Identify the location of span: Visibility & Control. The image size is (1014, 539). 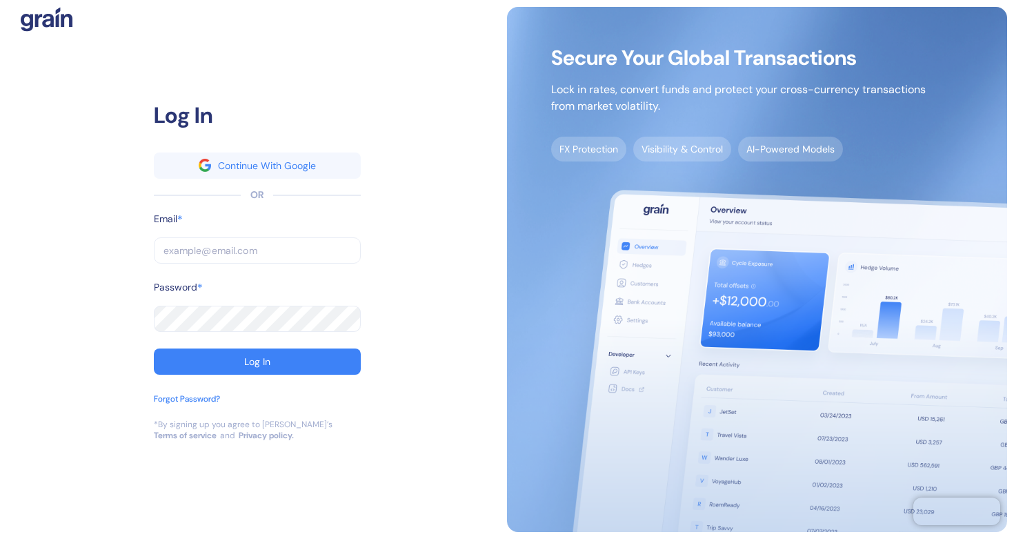
(682, 149).